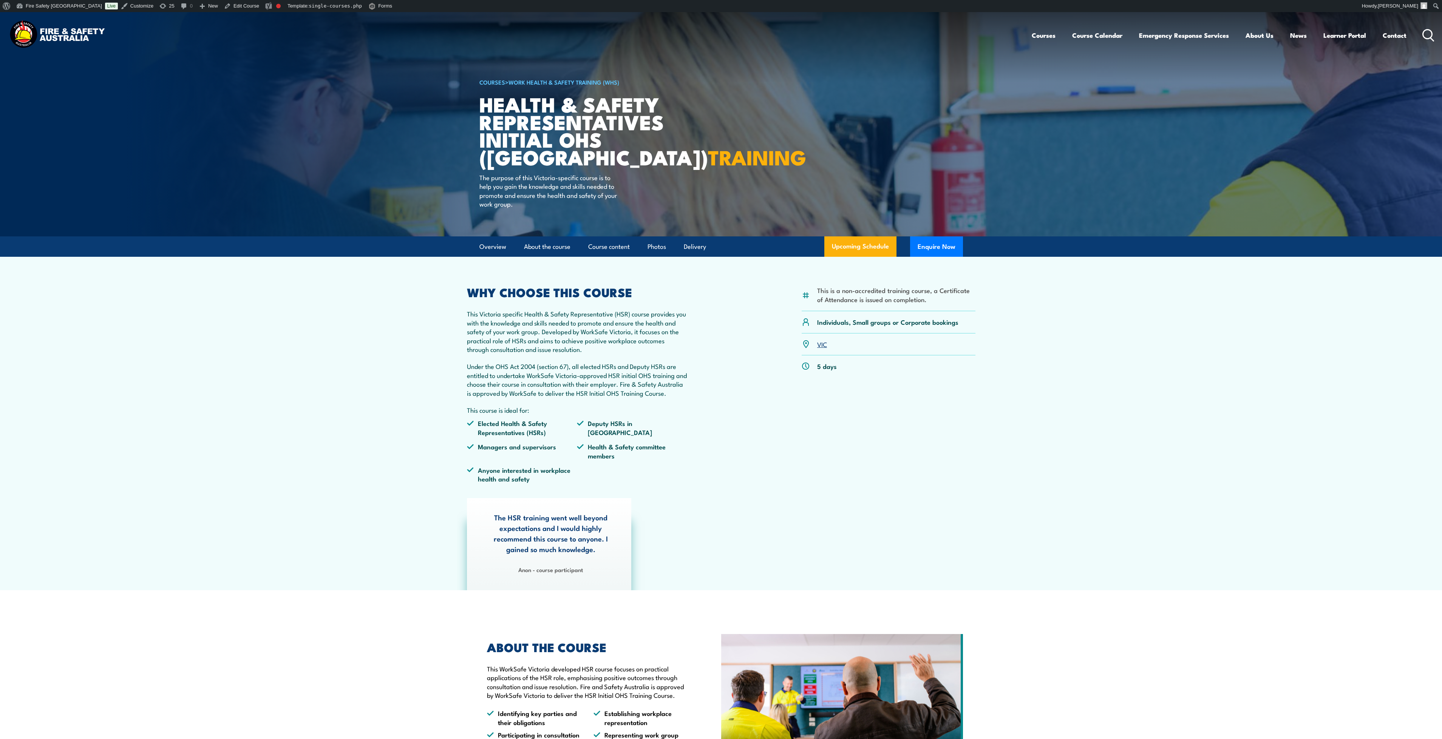 The image size is (1442, 739). Describe the element at coordinates (1097, 35) in the screenshot. I see `a: Course Calendar` at that location.